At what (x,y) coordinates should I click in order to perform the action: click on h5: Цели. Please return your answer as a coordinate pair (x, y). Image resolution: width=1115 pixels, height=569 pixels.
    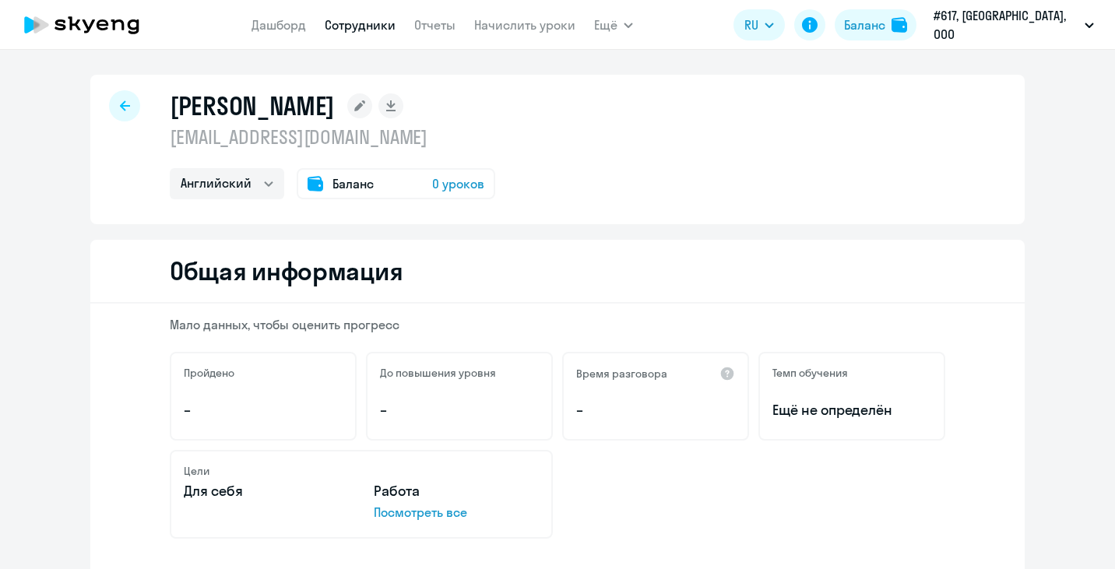
    Looking at the image, I should click on (196, 471).